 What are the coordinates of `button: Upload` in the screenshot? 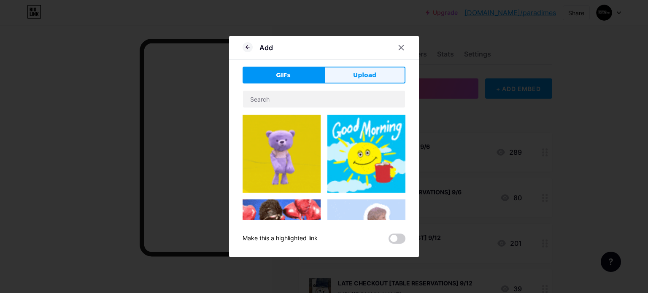 It's located at (364, 75).